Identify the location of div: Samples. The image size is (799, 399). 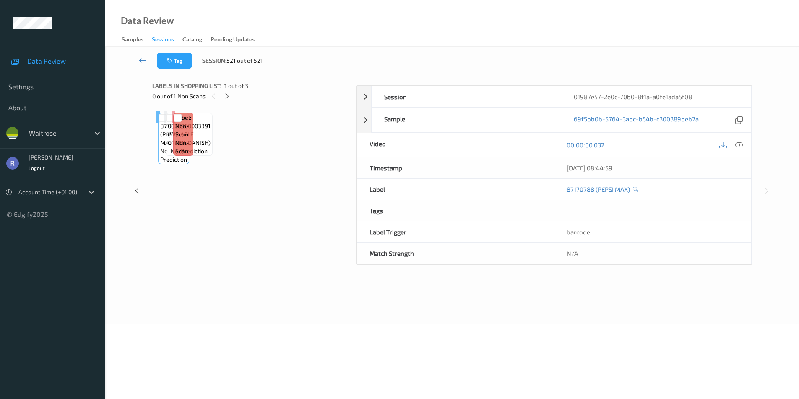
(132, 40).